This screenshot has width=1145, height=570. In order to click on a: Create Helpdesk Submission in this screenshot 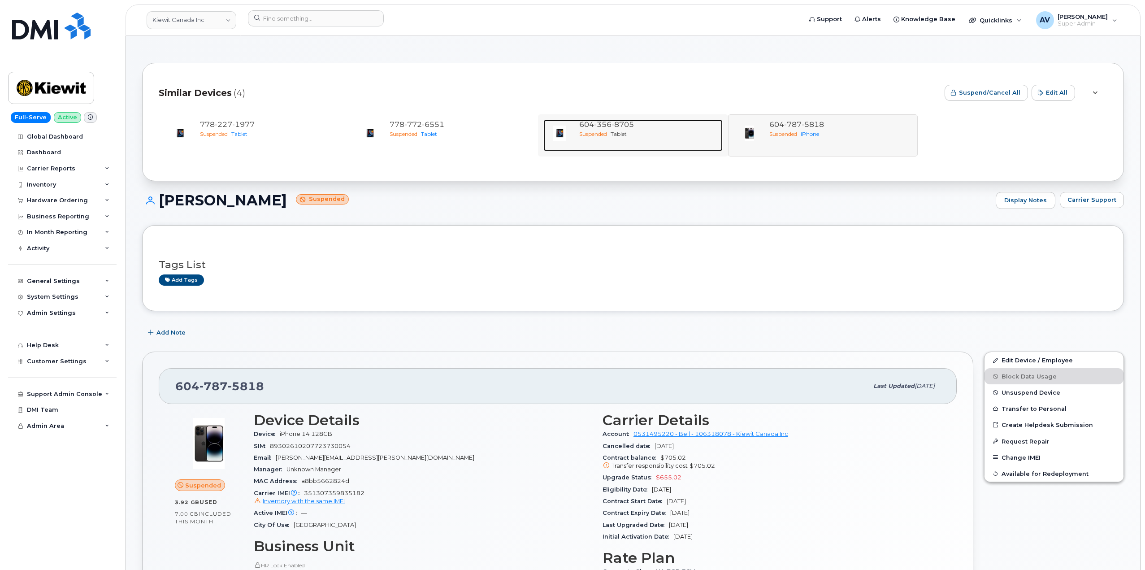, I will do `click(1054, 425)`.